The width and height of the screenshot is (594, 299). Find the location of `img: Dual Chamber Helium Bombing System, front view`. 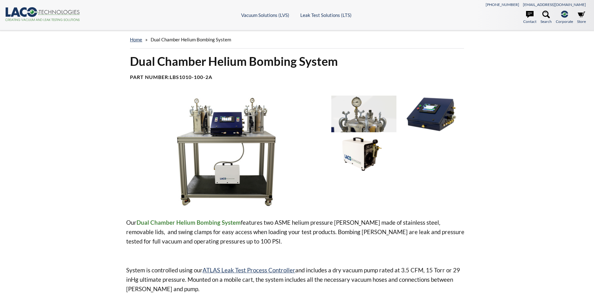

img: Dual Chamber Helium Bombing System, front view is located at coordinates (226, 152).